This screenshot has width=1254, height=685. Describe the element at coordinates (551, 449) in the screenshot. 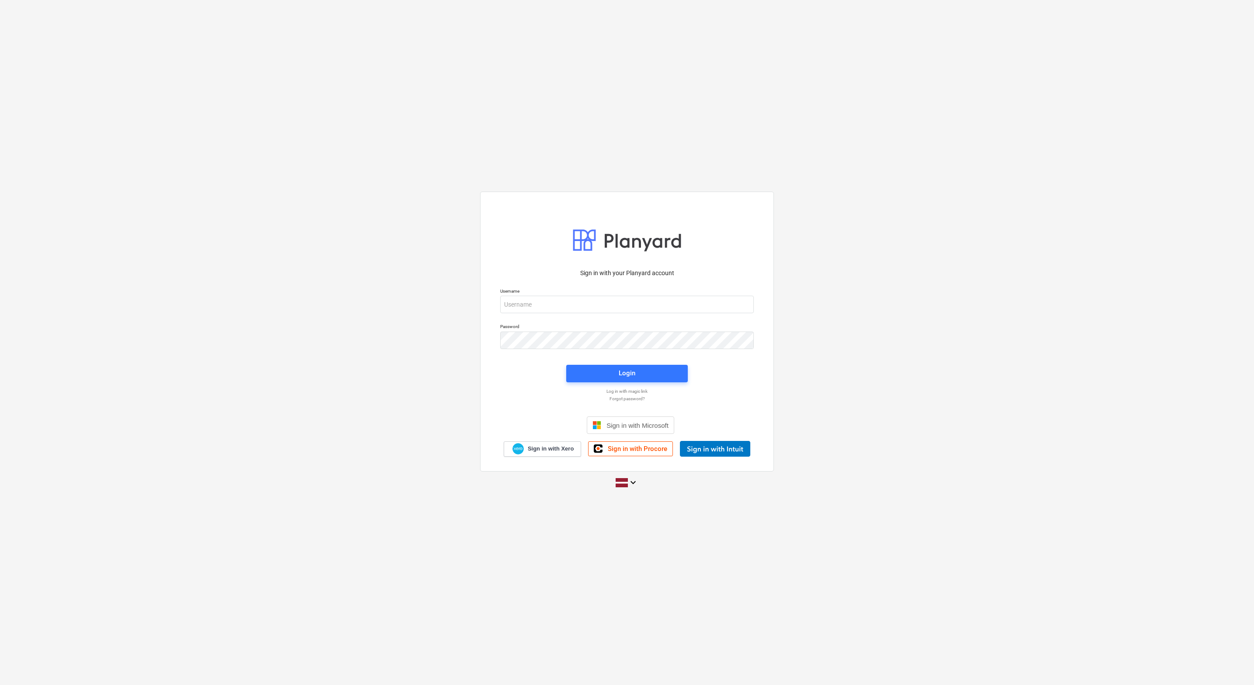

I see `span: Sign in with Xero` at that location.